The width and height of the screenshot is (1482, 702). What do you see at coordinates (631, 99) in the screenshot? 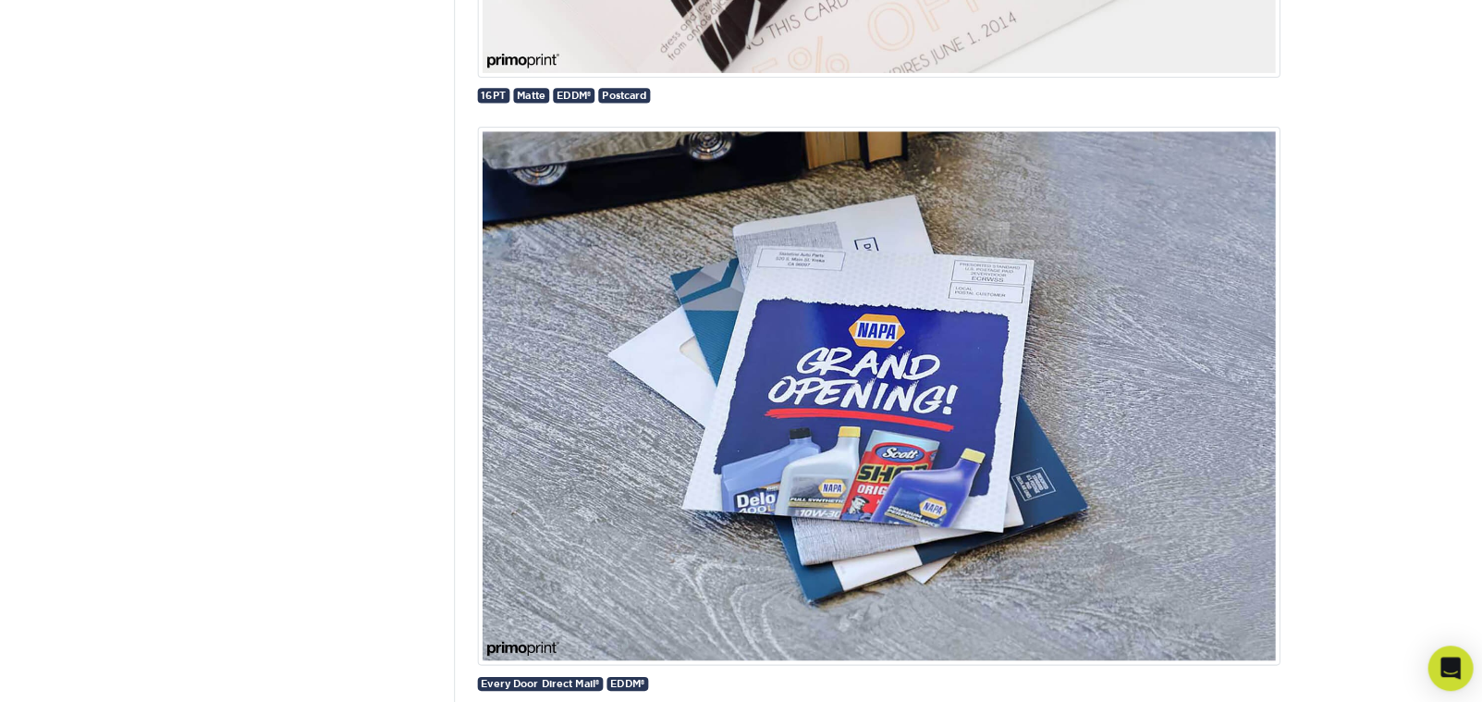
I see `a: Postcard` at bounding box center [631, 99].